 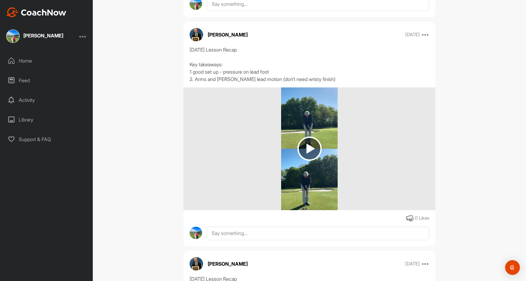 What do you see at coordinates (47, 80) in the screenshot?
I see `div: Feed` at bounding box center [47, 80].